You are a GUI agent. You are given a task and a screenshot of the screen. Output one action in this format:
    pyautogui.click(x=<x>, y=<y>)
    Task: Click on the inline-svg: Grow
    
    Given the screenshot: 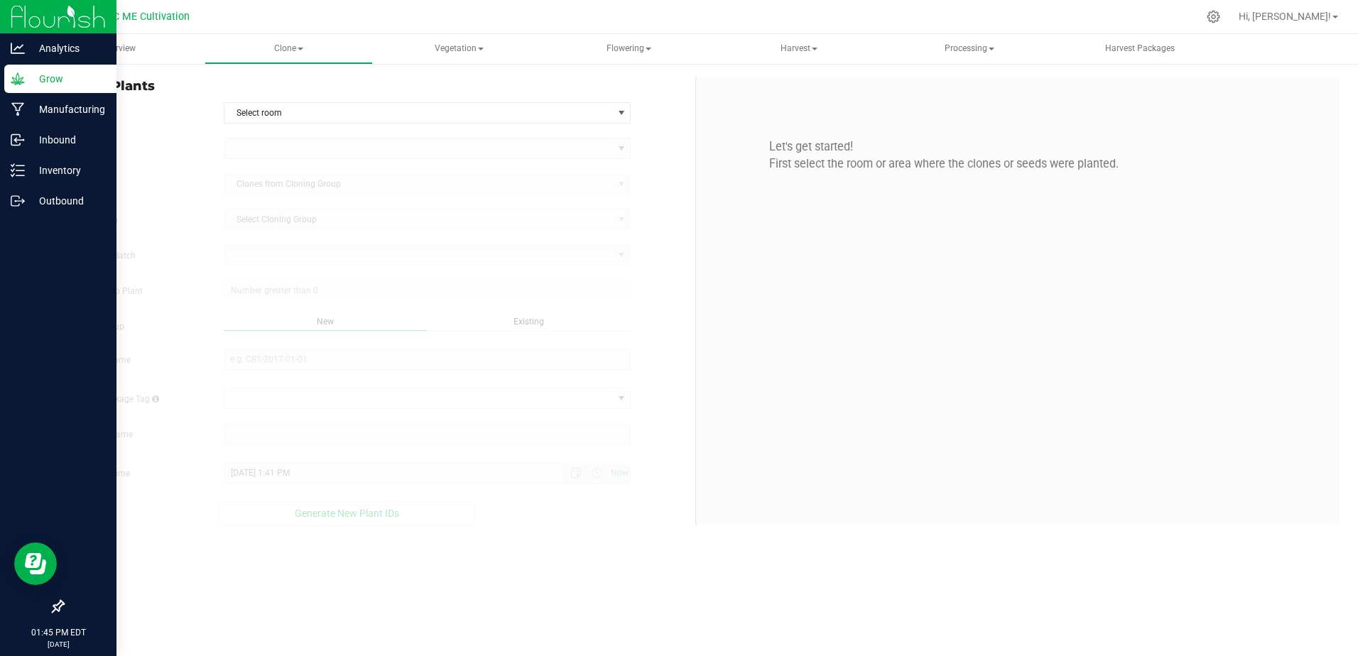 What is the action you would take?
    pyautogui.click(x=18, y=79)
    